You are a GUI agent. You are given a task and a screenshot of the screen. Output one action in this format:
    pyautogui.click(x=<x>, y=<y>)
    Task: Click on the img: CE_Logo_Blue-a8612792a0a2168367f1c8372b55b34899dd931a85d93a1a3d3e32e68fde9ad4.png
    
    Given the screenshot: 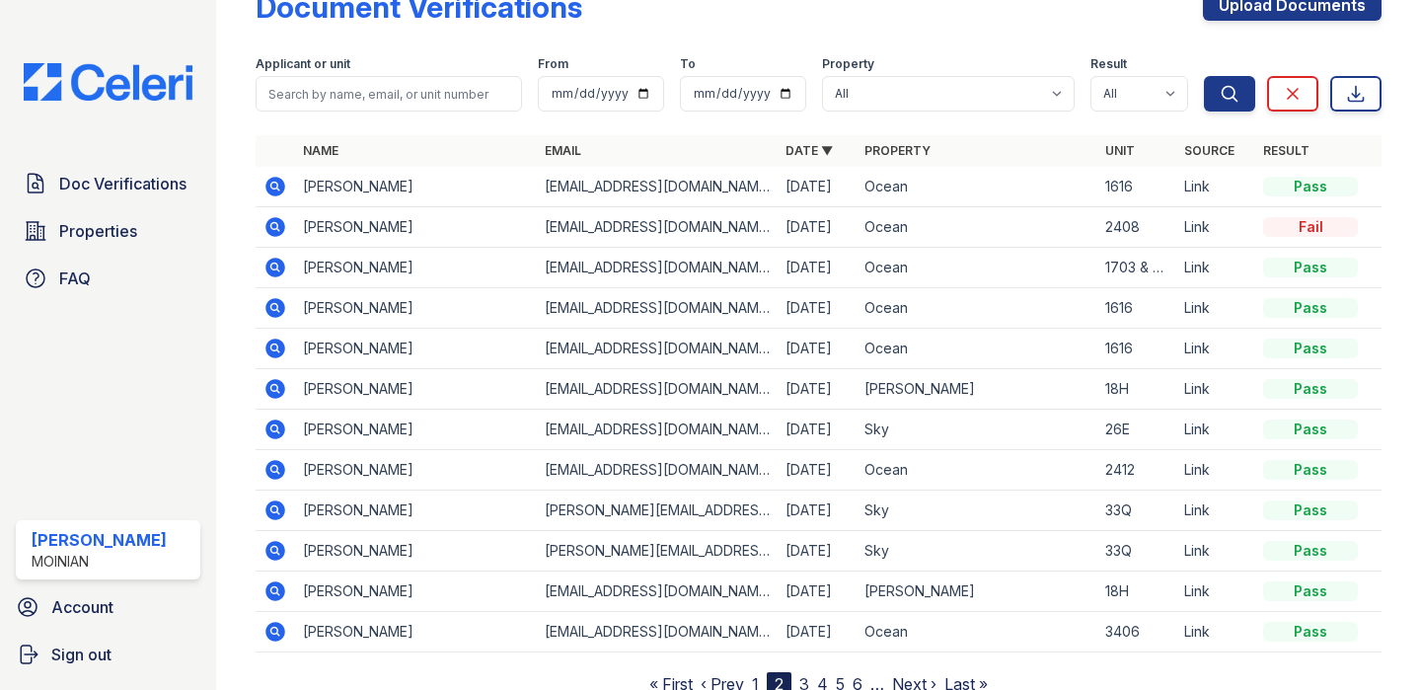 What is the action you would take?
    pyautogui.click(x=108, y=82)
    